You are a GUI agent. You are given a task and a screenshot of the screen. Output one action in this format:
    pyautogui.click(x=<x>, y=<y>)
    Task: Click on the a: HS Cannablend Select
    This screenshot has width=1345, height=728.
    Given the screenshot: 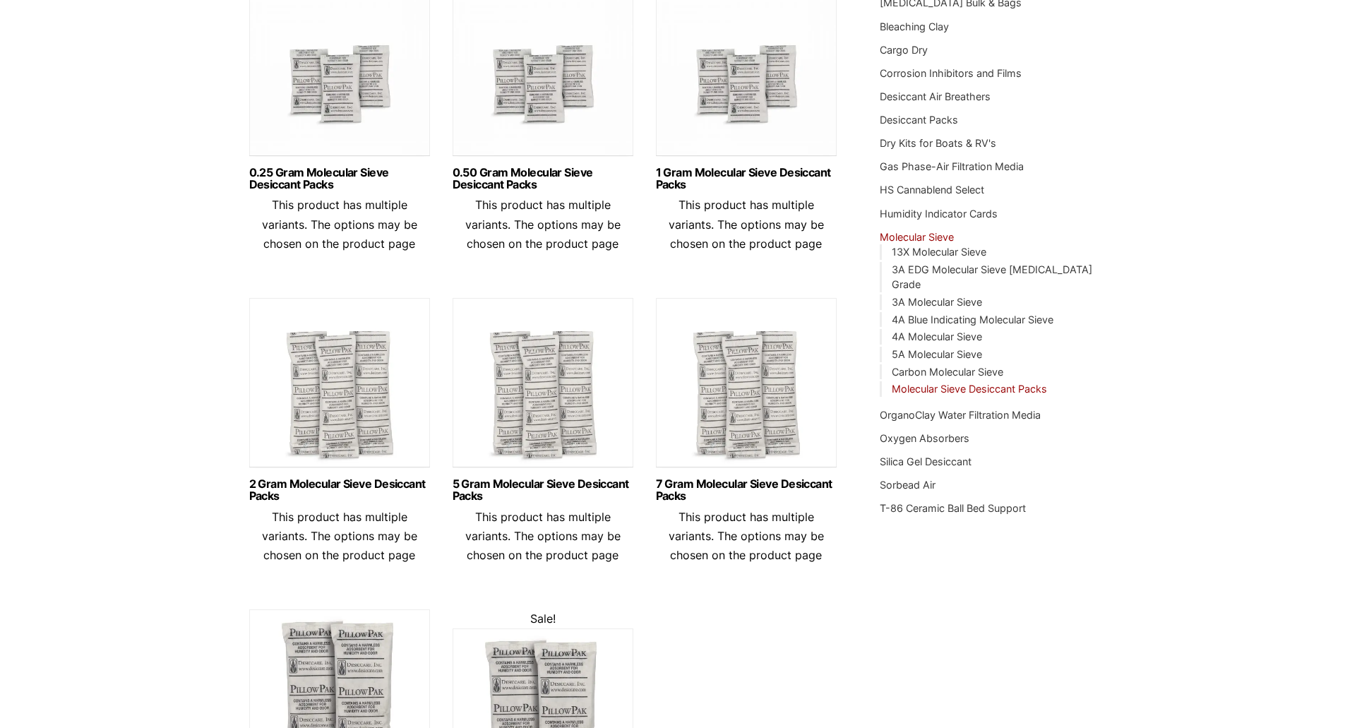 What is the action you would take?
    pyautogui.click(x=932, y=189)
    